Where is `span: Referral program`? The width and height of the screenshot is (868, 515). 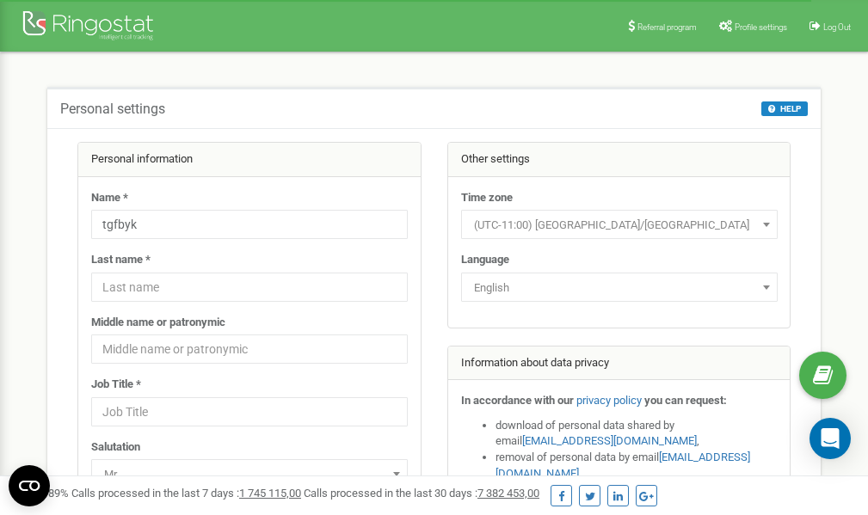 span: Referral program is located at coordinates (667, 27).